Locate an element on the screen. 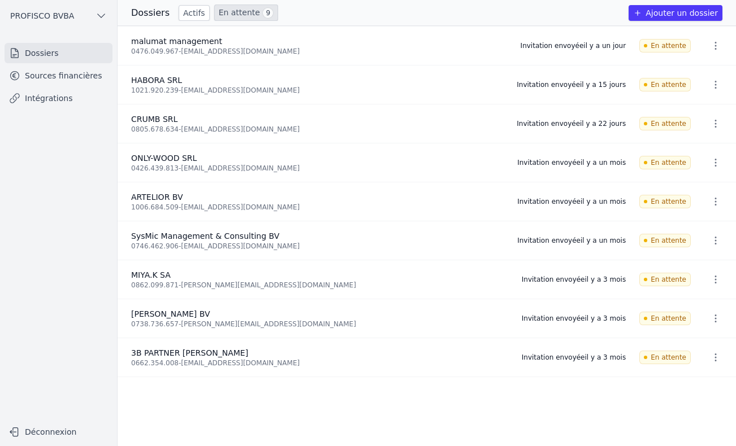 This screenshot has height=446, width=736. span: 9 is located at coordinates (268, 13).